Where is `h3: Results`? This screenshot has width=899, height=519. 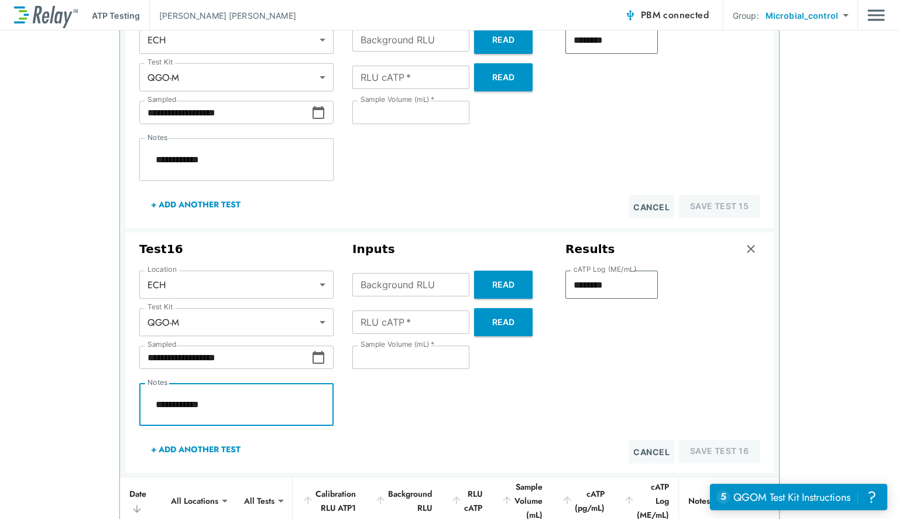
h3: Results is located at coordinates (590, 249).